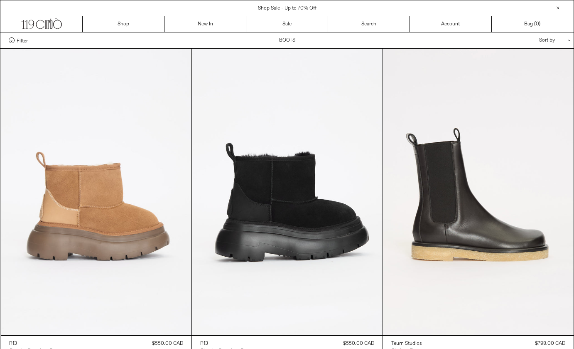 This screenshot has height=349, width=574. Describe the element at coordinates (533, 24) in the screenshot. I see `a: Bag ()` at that location.